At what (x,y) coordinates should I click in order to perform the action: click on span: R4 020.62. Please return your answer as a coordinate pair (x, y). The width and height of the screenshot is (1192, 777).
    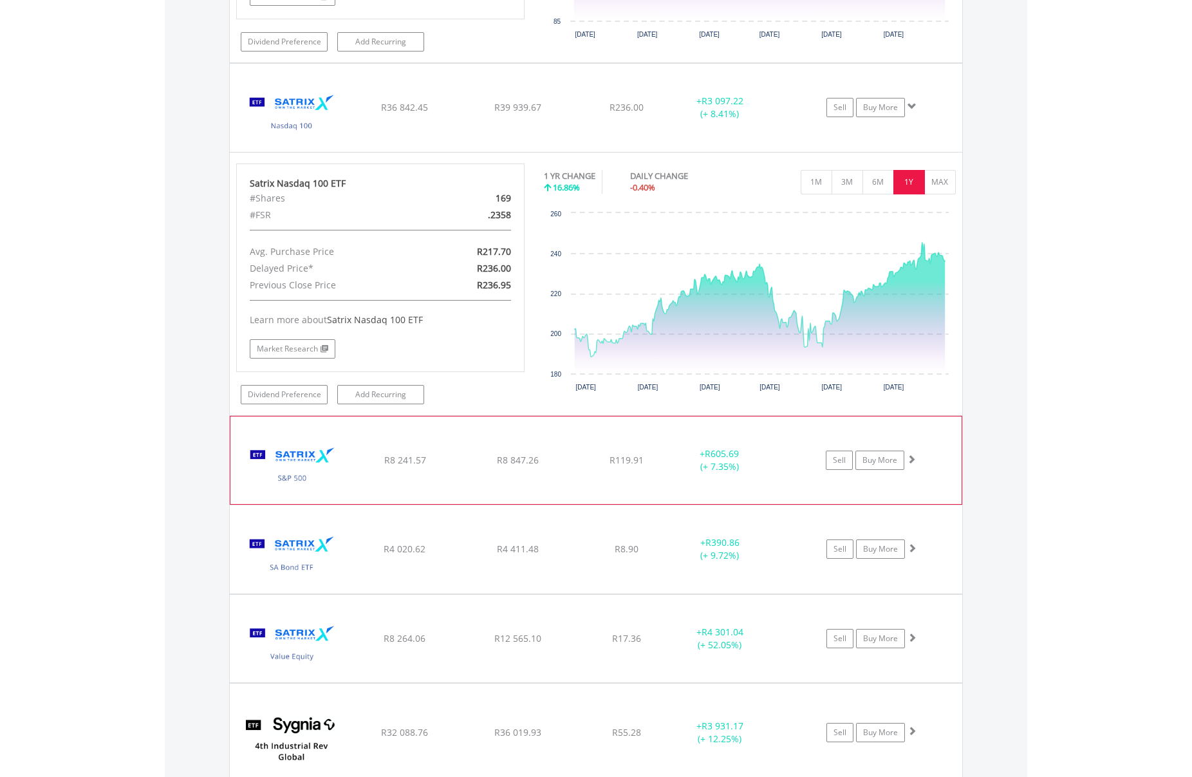
    Looking at the image, I should click on (404, 548).